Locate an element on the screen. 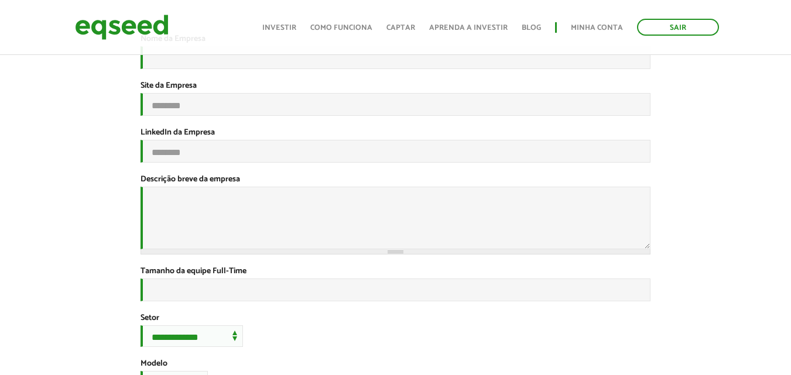 The width and height of the screenshot is (791, 375). a: Aprenda a investir is located at coordinates (468, 28).